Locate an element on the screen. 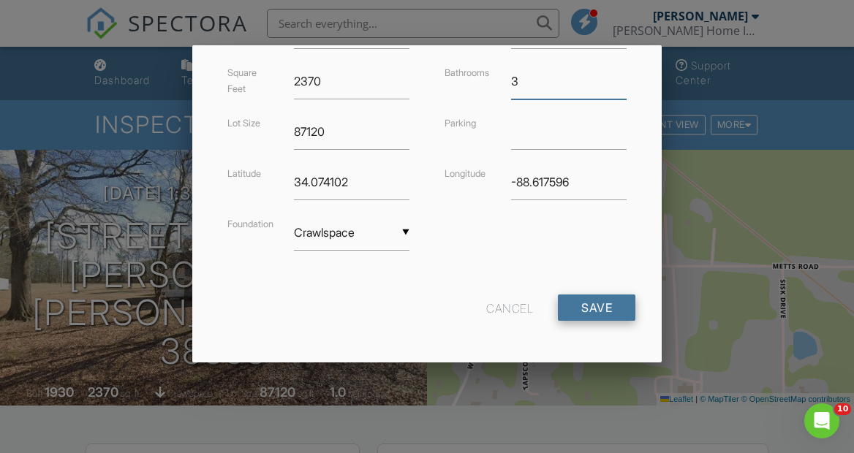 The height and width of the screenshot is (453, 854). label: Parking is located at coordinates (460, 123).